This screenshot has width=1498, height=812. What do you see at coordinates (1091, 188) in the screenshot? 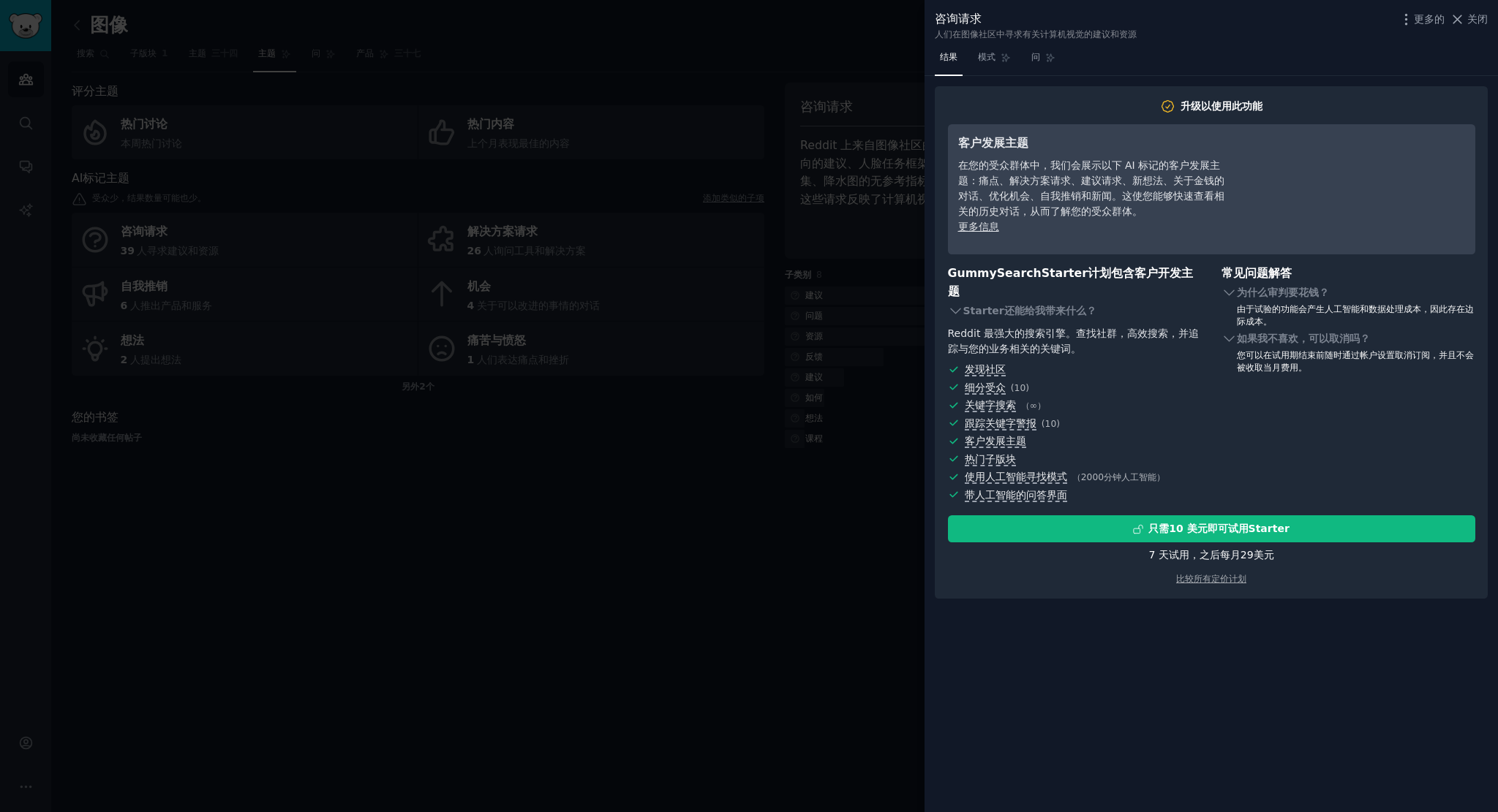
I see `font: 在您的受众群体中，我们会展示以下 AI 标记的客户发展主题：痛点、解决方案请求、建议请求、新想法、关于金钱的对话、优化机会、自我推销和新闻。这使您能够快速查看相关的历史对话，从而了解您的受众群体。` at bounding box center [1091, 188].